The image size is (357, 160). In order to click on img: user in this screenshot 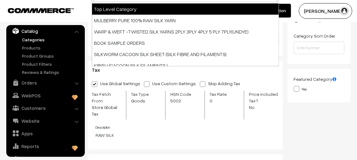, I will do `click(344, 11)`.